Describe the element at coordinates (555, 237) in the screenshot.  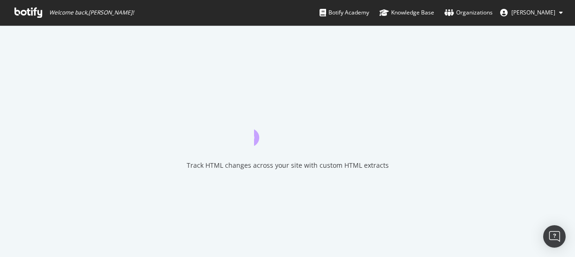
I see `div: Open Intercom Messenger` at that location.